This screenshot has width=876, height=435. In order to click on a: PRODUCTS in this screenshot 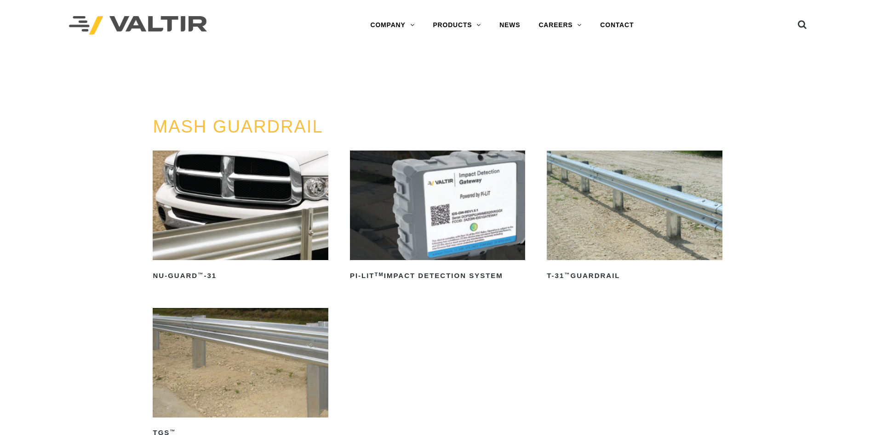, I will do `click(457, 25)`.